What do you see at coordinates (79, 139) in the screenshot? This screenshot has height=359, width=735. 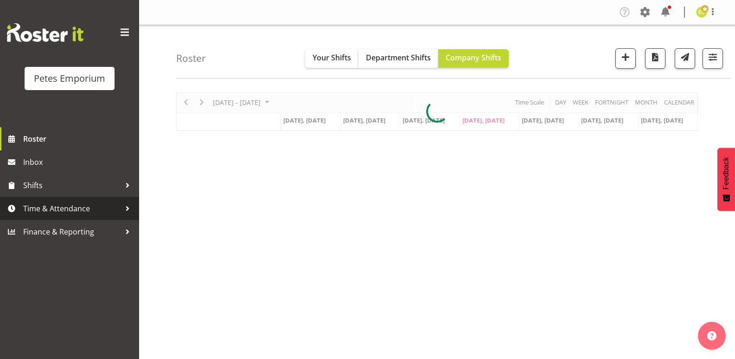 I see `span: Roster` at bounding box center [79, 139].